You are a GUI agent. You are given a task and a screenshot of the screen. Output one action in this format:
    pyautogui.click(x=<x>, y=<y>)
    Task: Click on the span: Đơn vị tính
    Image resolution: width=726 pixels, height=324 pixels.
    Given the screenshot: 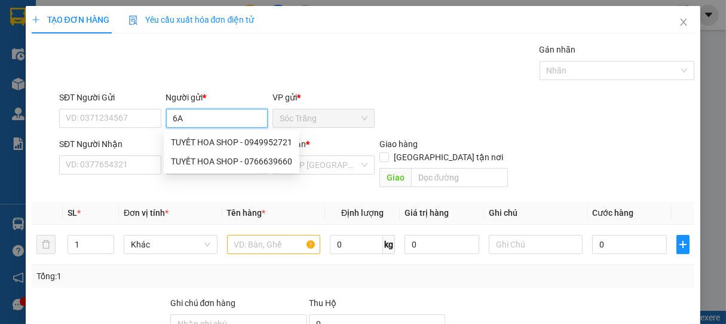 What is the action you would take?
    pyautogui.click(x=146, y=213)
    